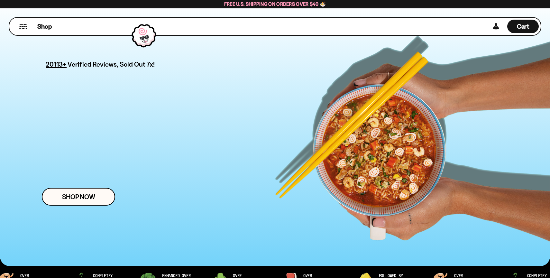 The image size is (550, 278). I want to click on span: Free U.S. Shipping on Orders over $40 🍜, so click(275, 4).